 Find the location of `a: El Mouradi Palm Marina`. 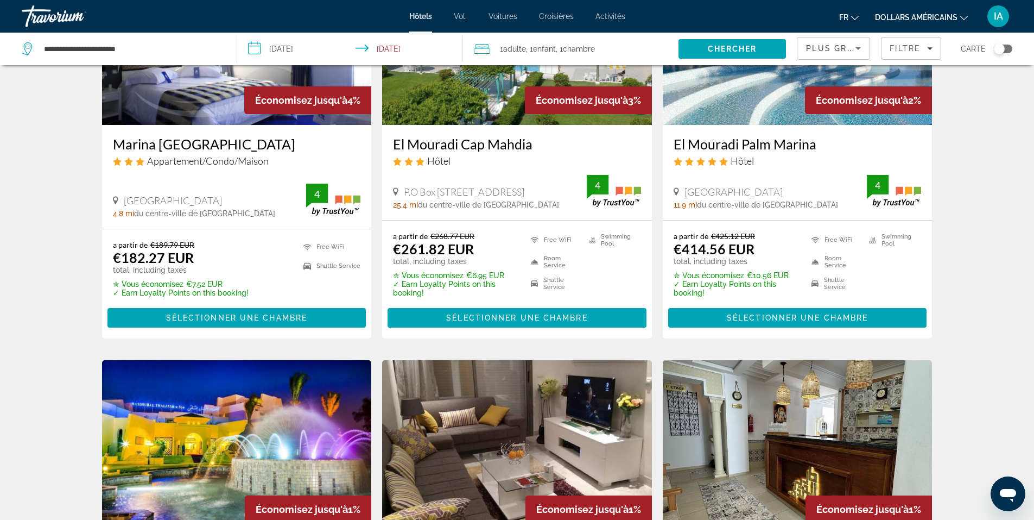

a: El Mouradi Palm Marina is located at coordinates (798, 144).